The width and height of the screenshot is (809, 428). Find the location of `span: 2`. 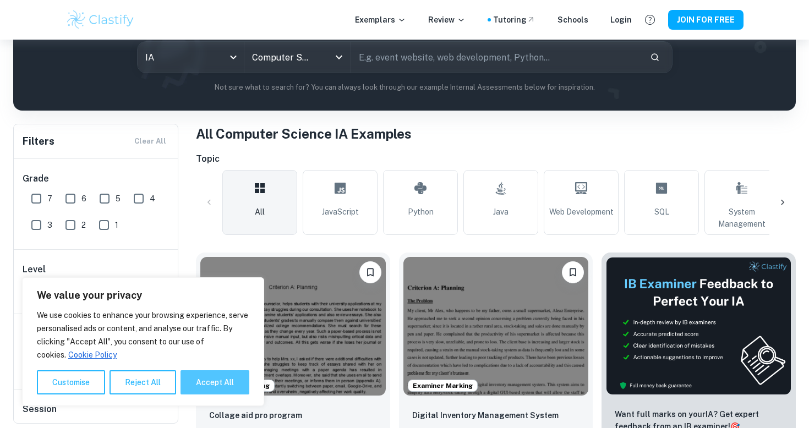

span: 2 is located at coordinates (84, 225).